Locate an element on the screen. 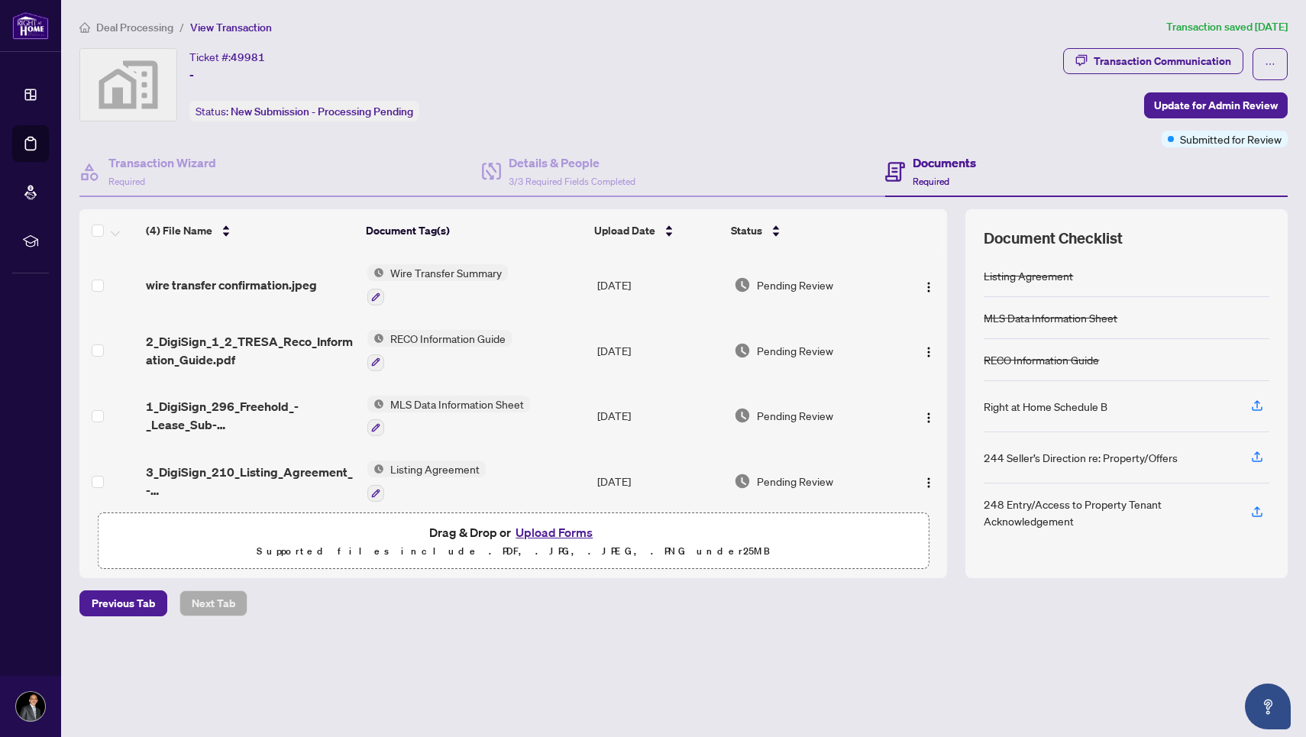 The image size is (1306, 737). button: Status IconWire Transfer Summary is located at coordinates (438, 285).